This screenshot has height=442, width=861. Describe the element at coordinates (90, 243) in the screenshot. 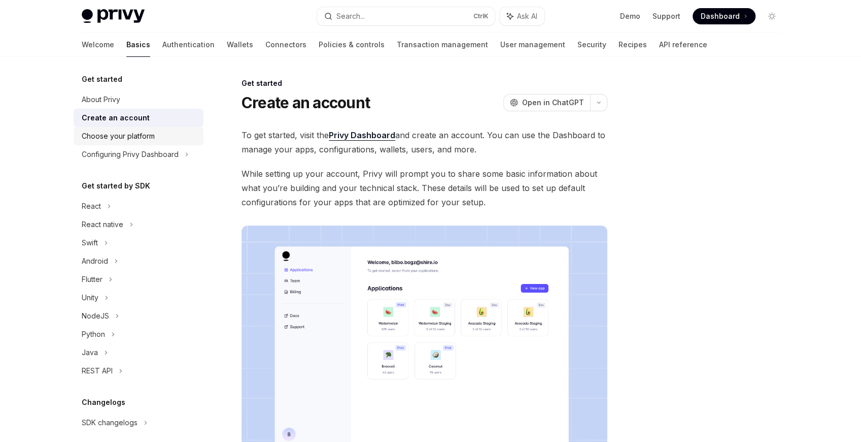

I see `div: Swift` at that location.